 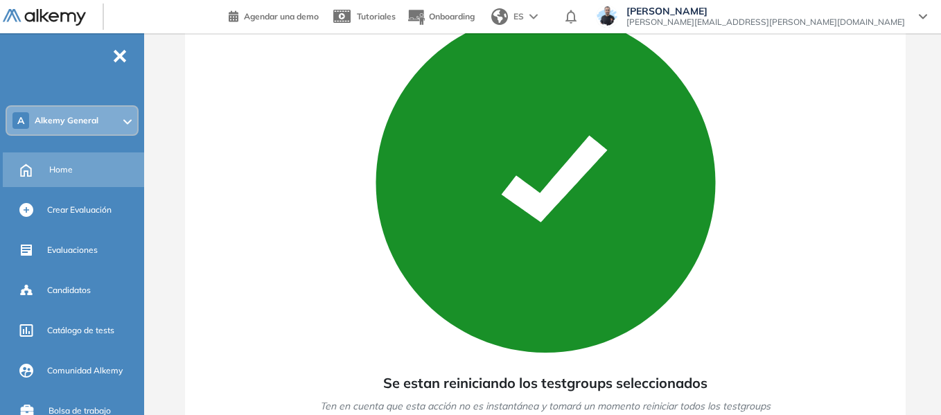 I want to click on img: world, so click(x=500, y=17).